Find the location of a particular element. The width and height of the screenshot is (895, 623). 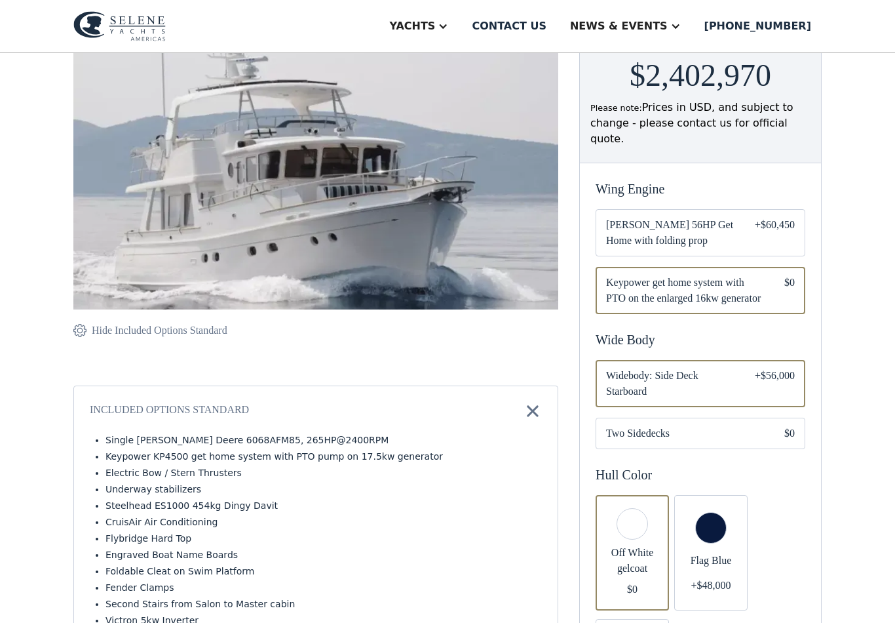

li: Underway stabilizers is located at coordinates (324, 489).